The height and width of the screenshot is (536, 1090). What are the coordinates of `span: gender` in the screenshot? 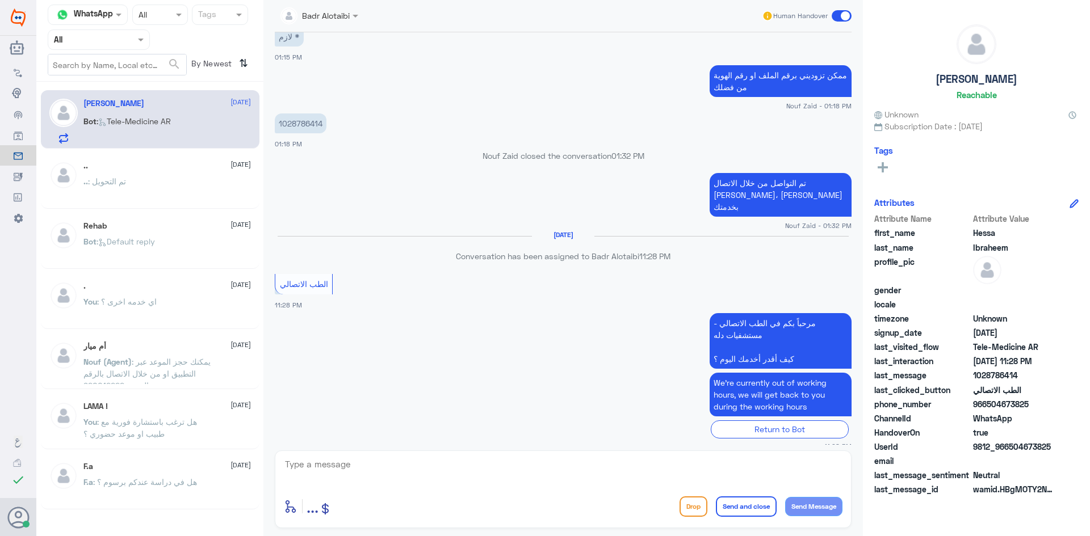 It's located at (922, 290).